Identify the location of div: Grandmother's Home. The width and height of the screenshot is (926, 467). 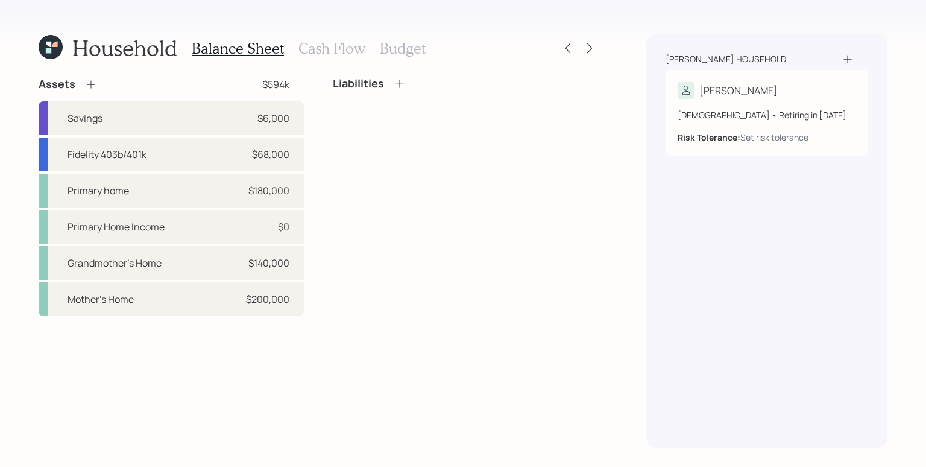
(115, 263).